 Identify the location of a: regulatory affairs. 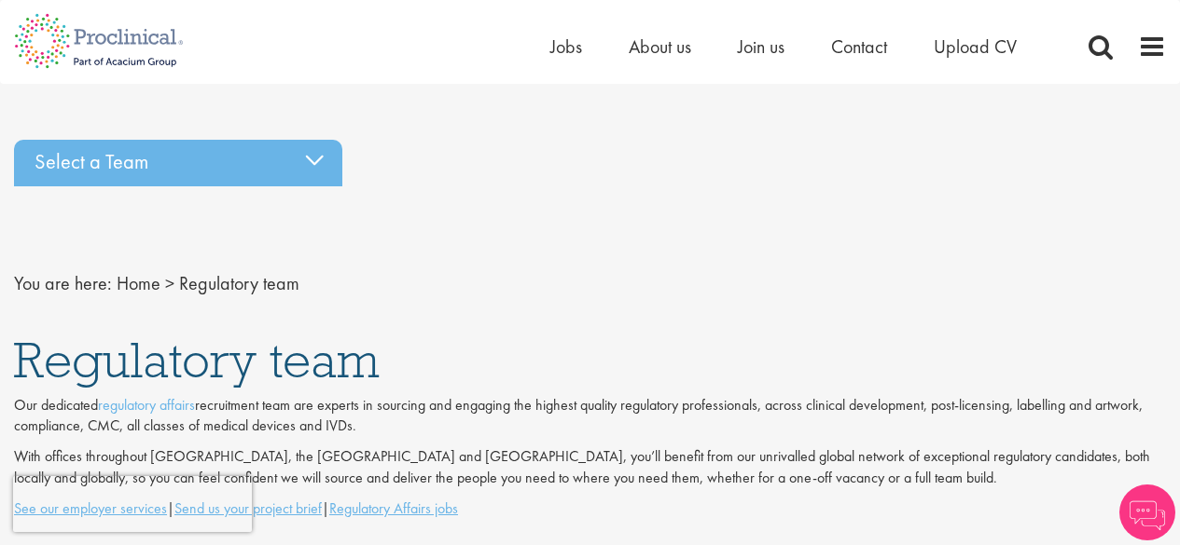
(146, 405).